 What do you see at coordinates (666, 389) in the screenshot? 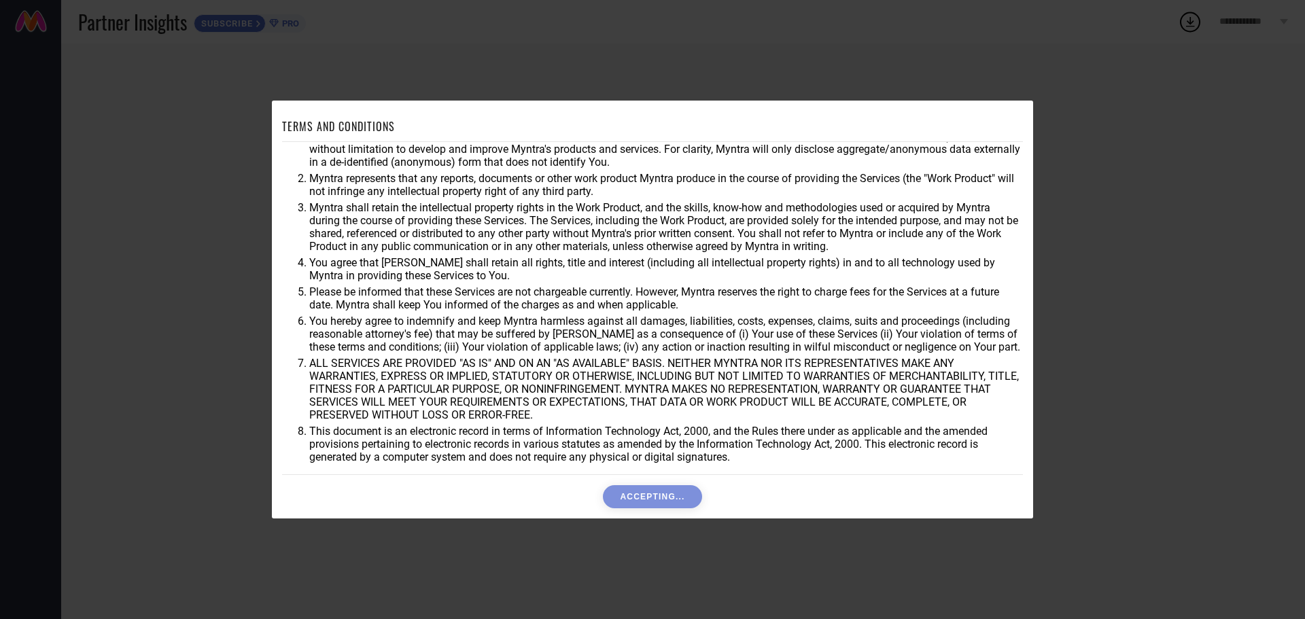
I see `li: ALL SERVICES ARE PROVIDED "AS IS" AND ON AN "AS AVAILABLE" BASIS. NEITHER MYNTRA NOR ITS REPRESEN...` at bounding box center [666, 389].